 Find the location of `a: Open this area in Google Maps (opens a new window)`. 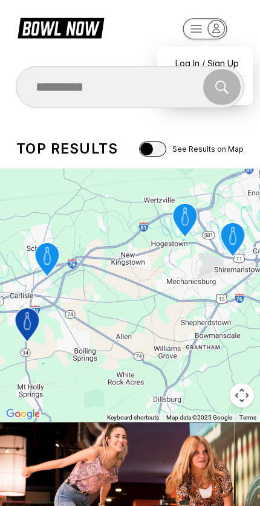

a: Open this area in Google Maps (opens a new window) is located at coordinates (23, 414).